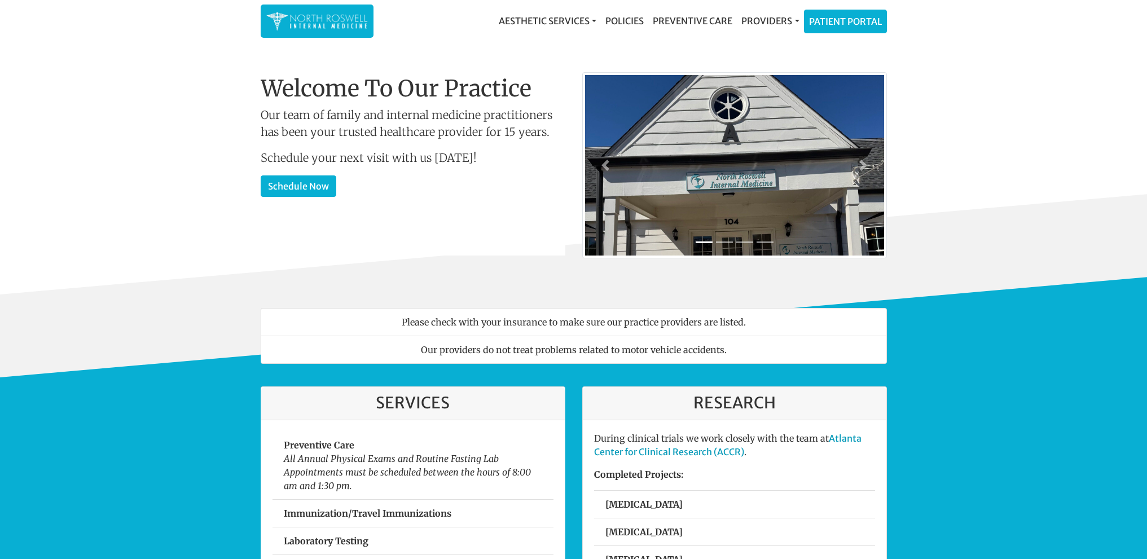  I want to click on a: Policies, so click(625, 21).